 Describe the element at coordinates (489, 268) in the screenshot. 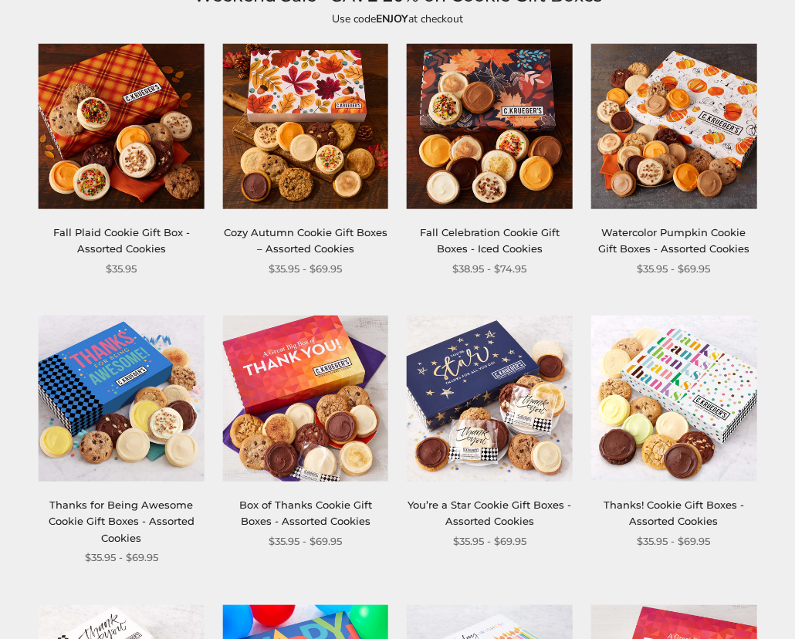

I see `span: $38.95 - $74.95` at that location.